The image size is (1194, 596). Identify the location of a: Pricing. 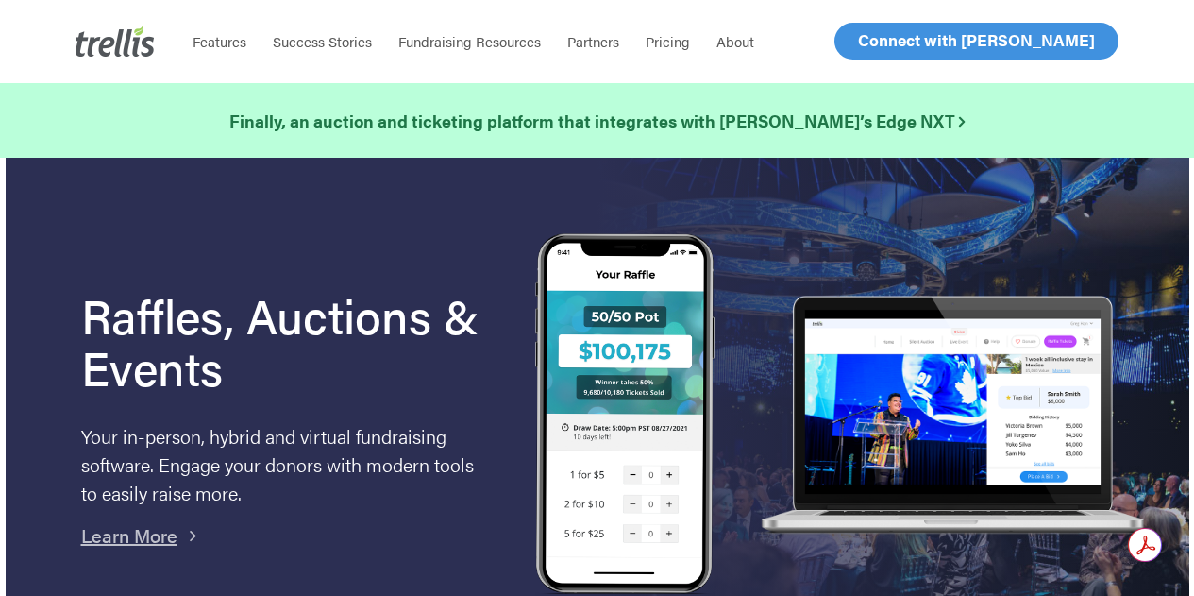
(668, 42).